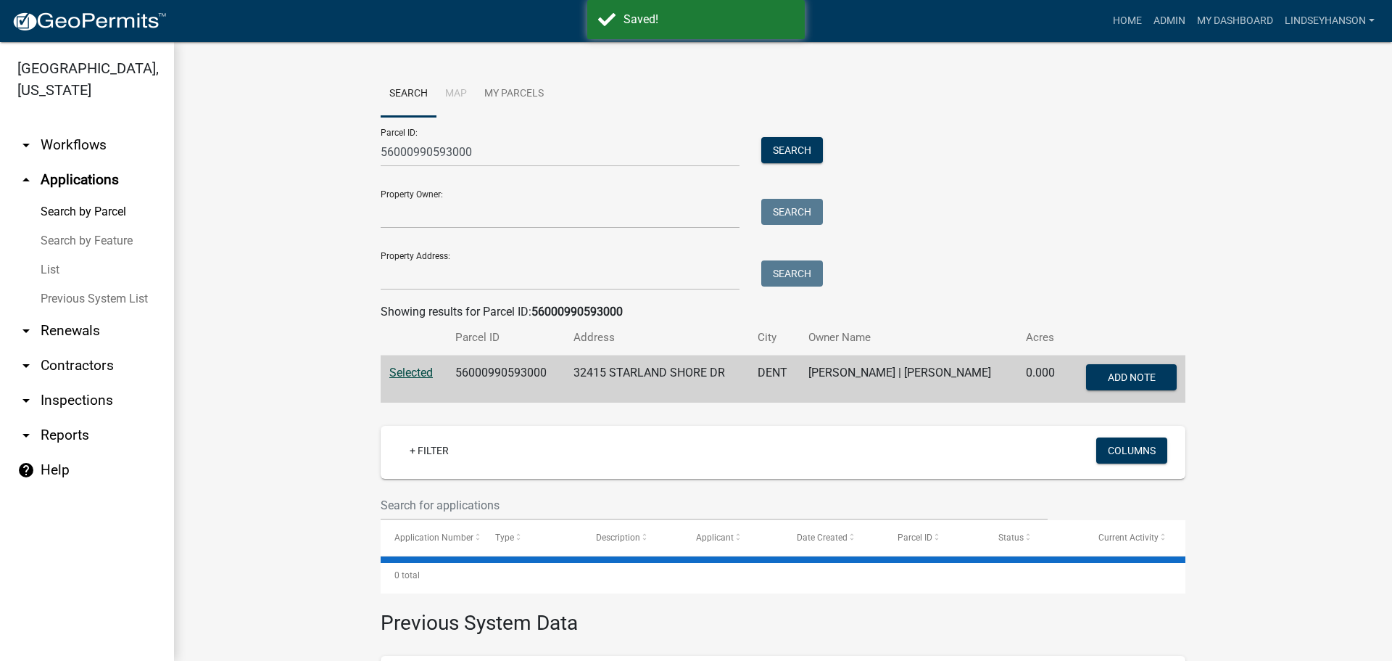 Image resolution: width=1392 pixels, height=661 pixels. What do you see at coordinates (783, 616) in the screenshot?
I see `h3: Previous System Data` at bounding box center [783, 616].